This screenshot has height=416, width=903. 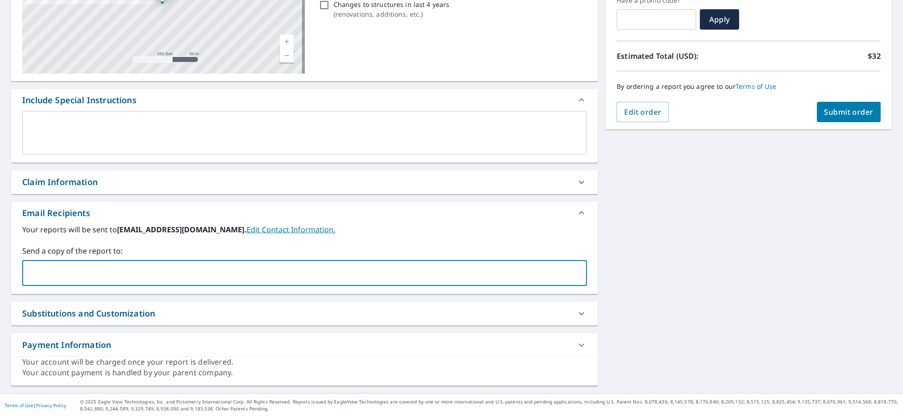 I want to click on div: Your account will be charged once your report is delivered., so click(x=304, y=362).